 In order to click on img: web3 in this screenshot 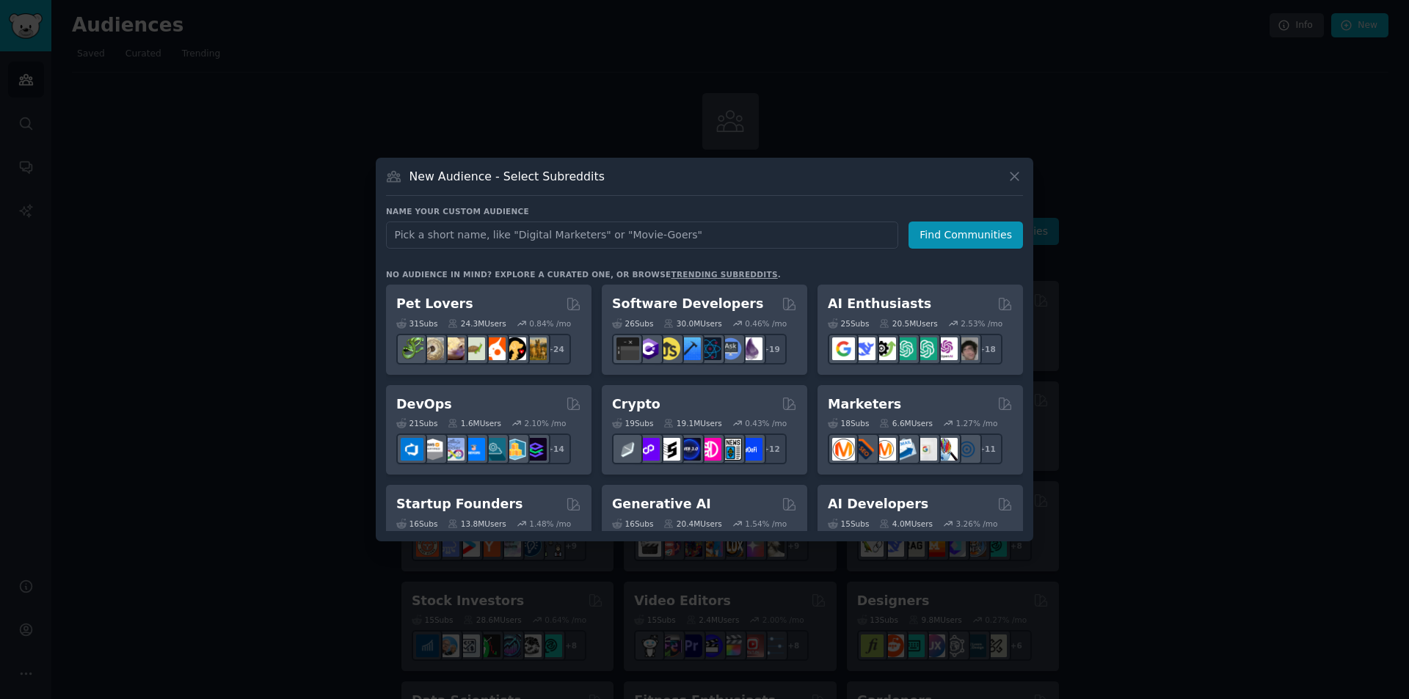, I will do `click(689, 449)`.